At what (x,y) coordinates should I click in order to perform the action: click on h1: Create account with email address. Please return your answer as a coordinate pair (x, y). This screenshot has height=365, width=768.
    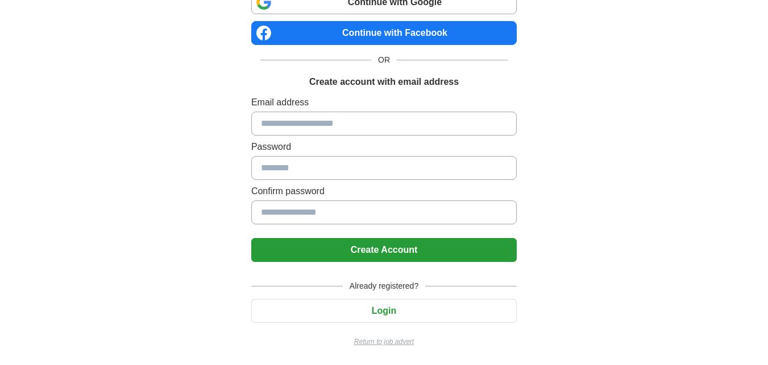
    Looking at the image, I should click on (384, 82).